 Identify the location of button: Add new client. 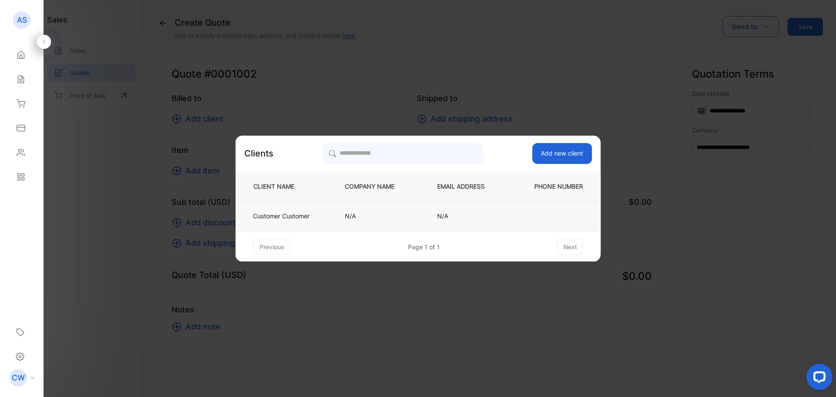
(562, 153).